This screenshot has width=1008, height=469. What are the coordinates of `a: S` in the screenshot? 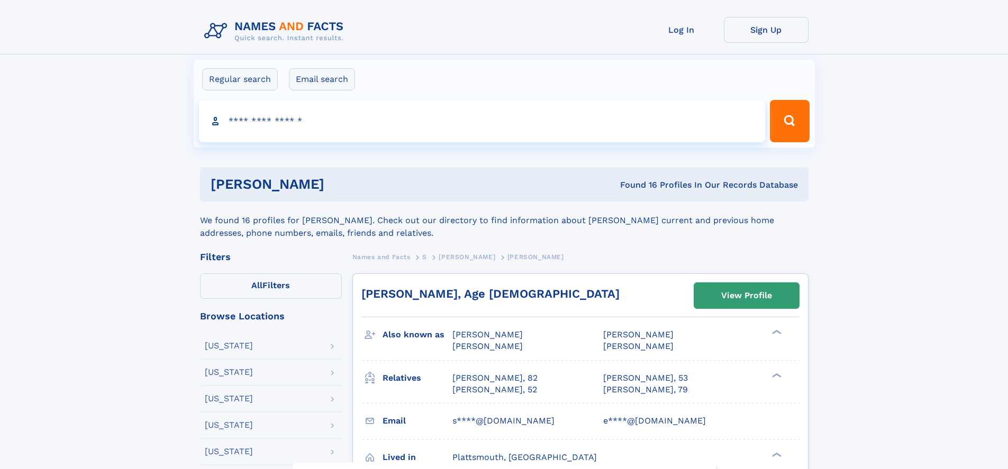 It's located at (424, 257).